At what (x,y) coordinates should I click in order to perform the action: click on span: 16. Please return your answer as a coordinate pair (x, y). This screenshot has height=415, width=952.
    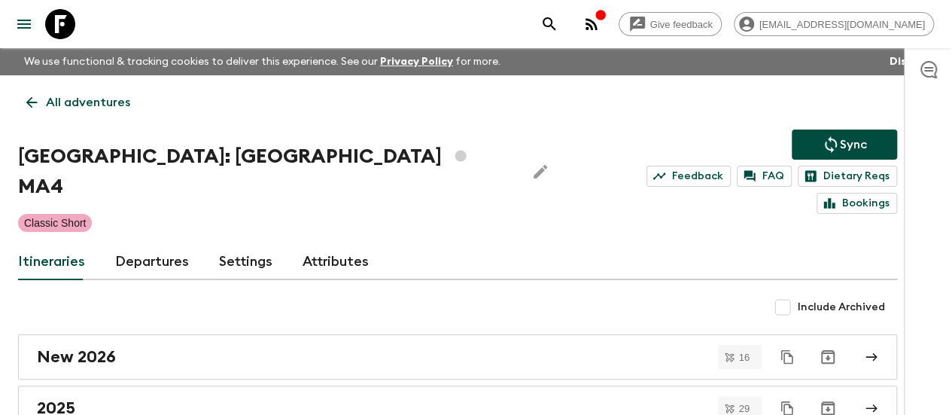
    Looking at the image, I should click on (744, 357).